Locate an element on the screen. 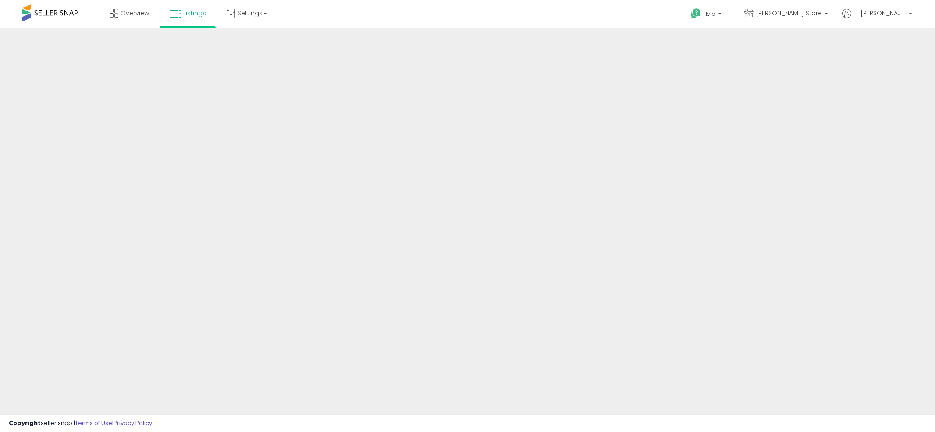 The width and height of the screenshot is (935, 432). span: Listings is located at coordinates (195, 13).